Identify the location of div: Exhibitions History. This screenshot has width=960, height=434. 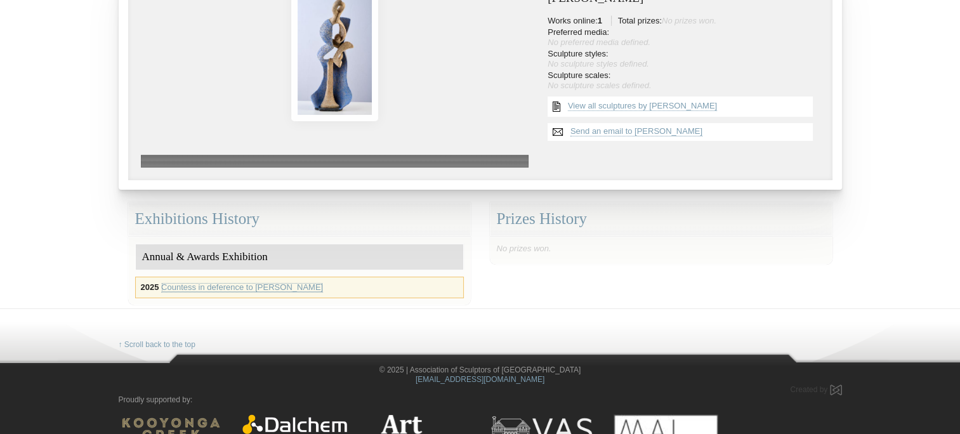
(299, 219).